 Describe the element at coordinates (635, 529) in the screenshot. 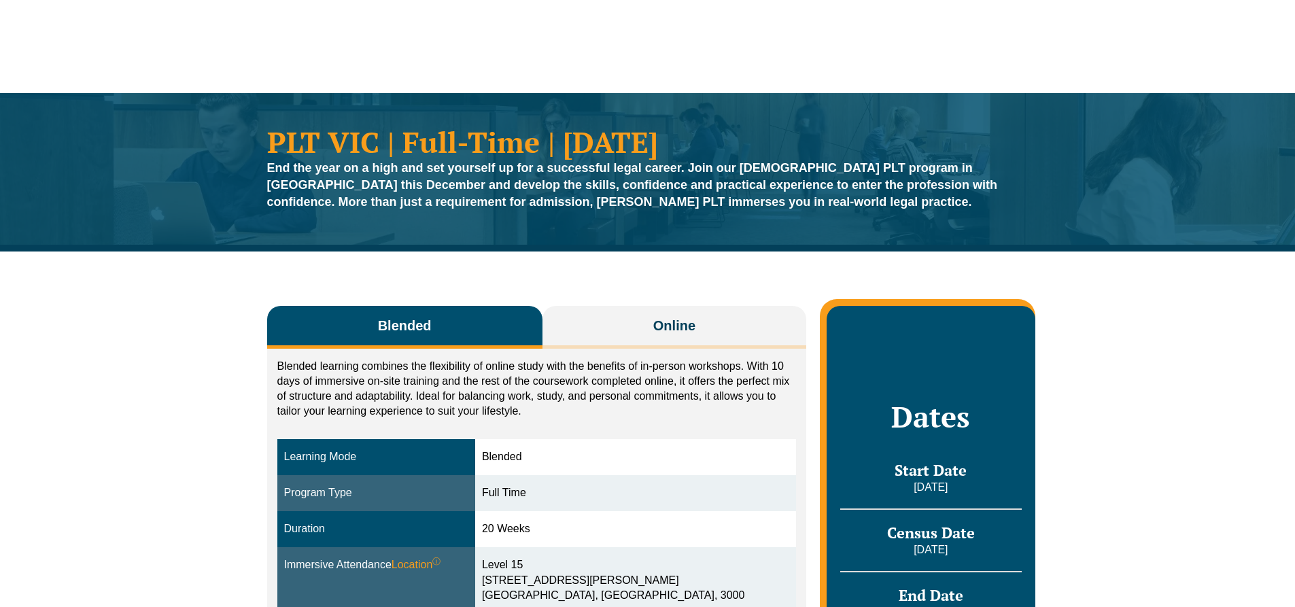

I see `div: 20 Weeks` at that location.